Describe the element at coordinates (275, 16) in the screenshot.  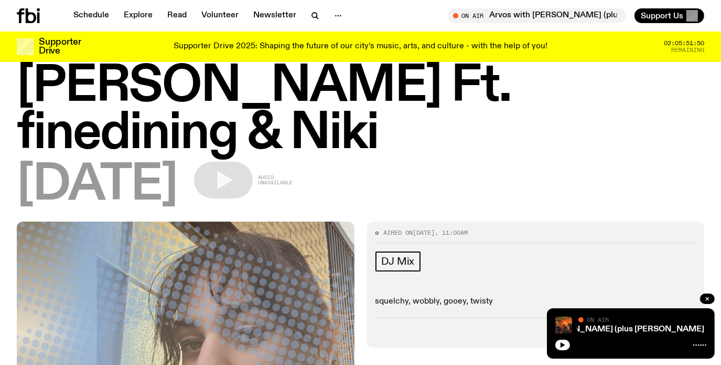
I see `a: Newsletter` at that location.